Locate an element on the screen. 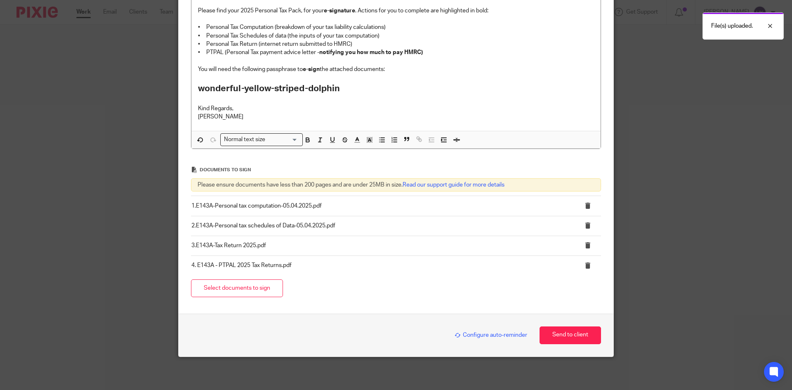 The height and width of the screenshot is (390, 792). div: Search for option is located at coordinates (262, 139).